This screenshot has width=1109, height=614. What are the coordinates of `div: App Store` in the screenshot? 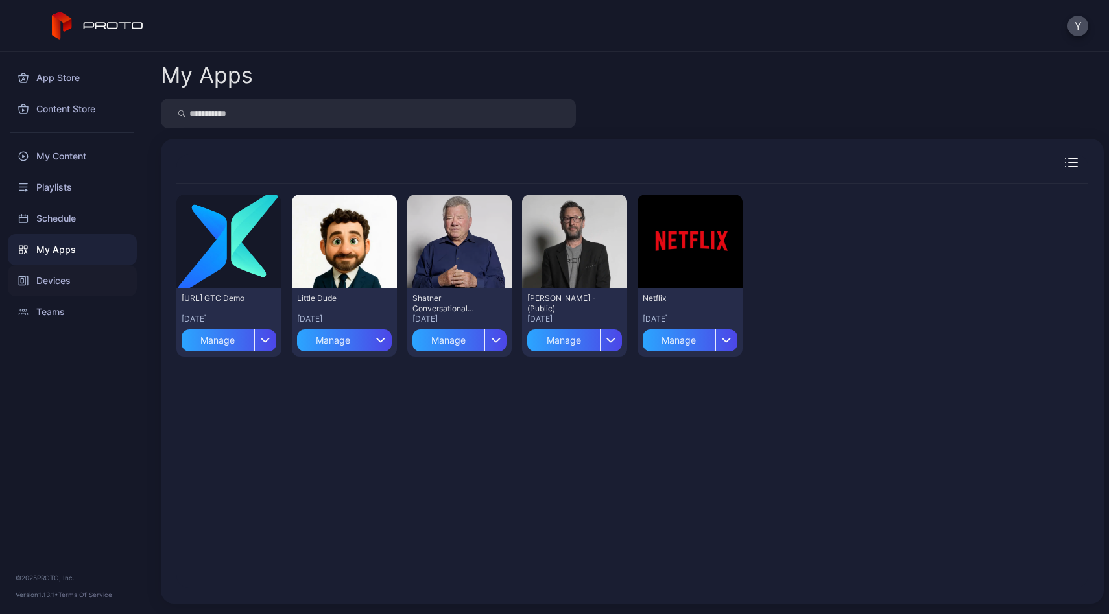 It's located at (72, 78).